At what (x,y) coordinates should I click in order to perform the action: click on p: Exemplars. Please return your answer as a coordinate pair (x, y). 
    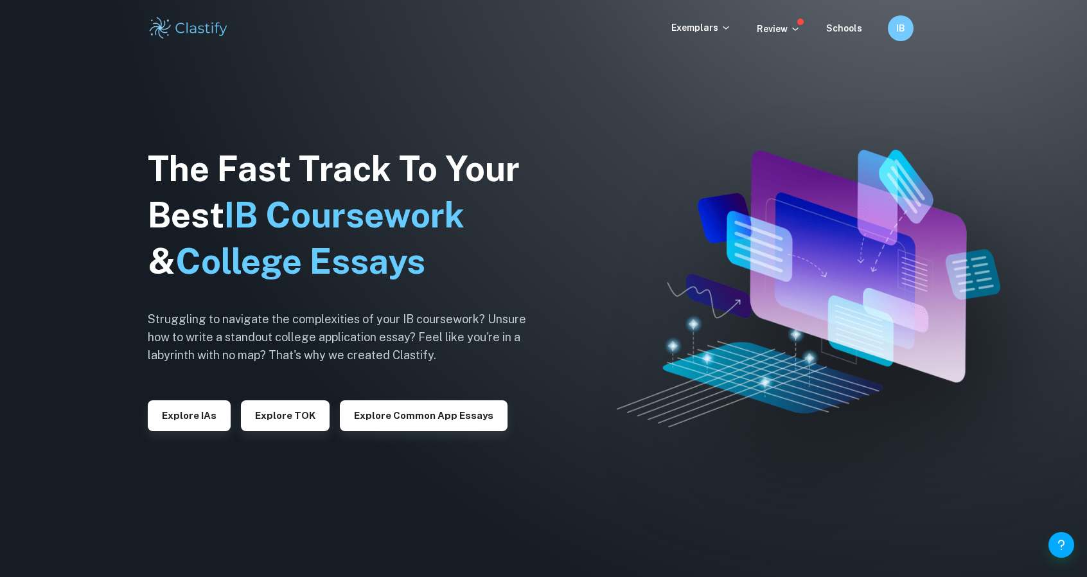
    Looking at the image, I should click on (701, 28).